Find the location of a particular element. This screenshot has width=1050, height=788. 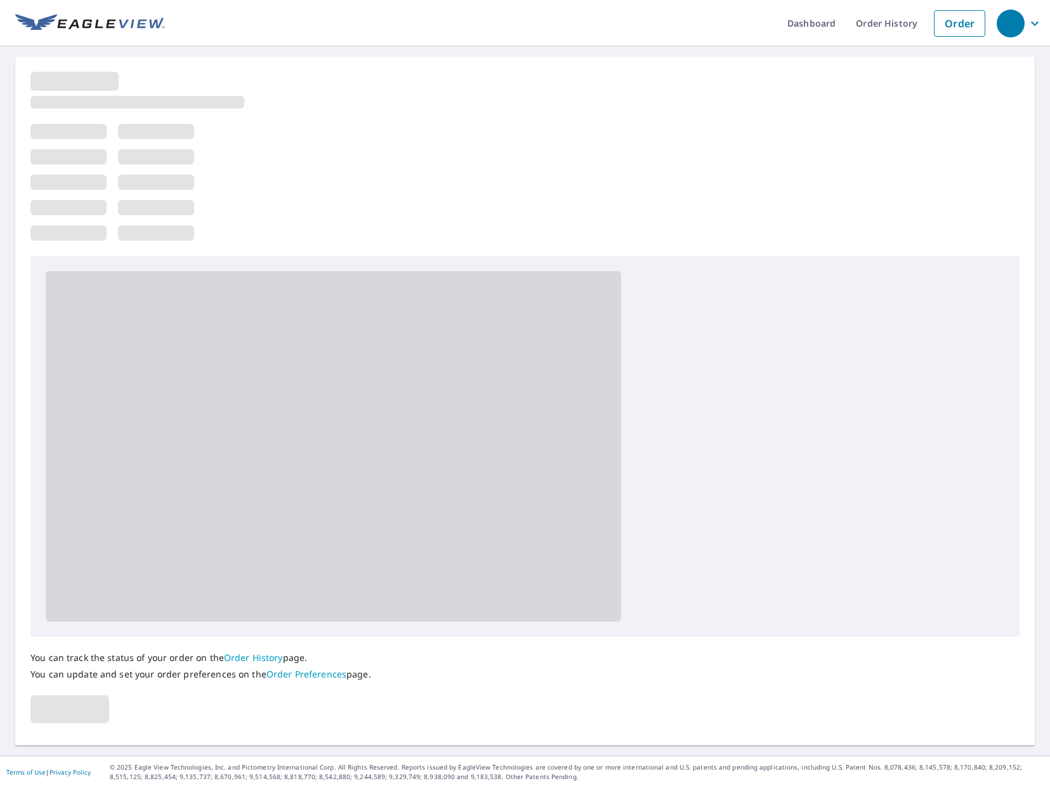

a: Terms of Use is located at coordinates (26, 772).